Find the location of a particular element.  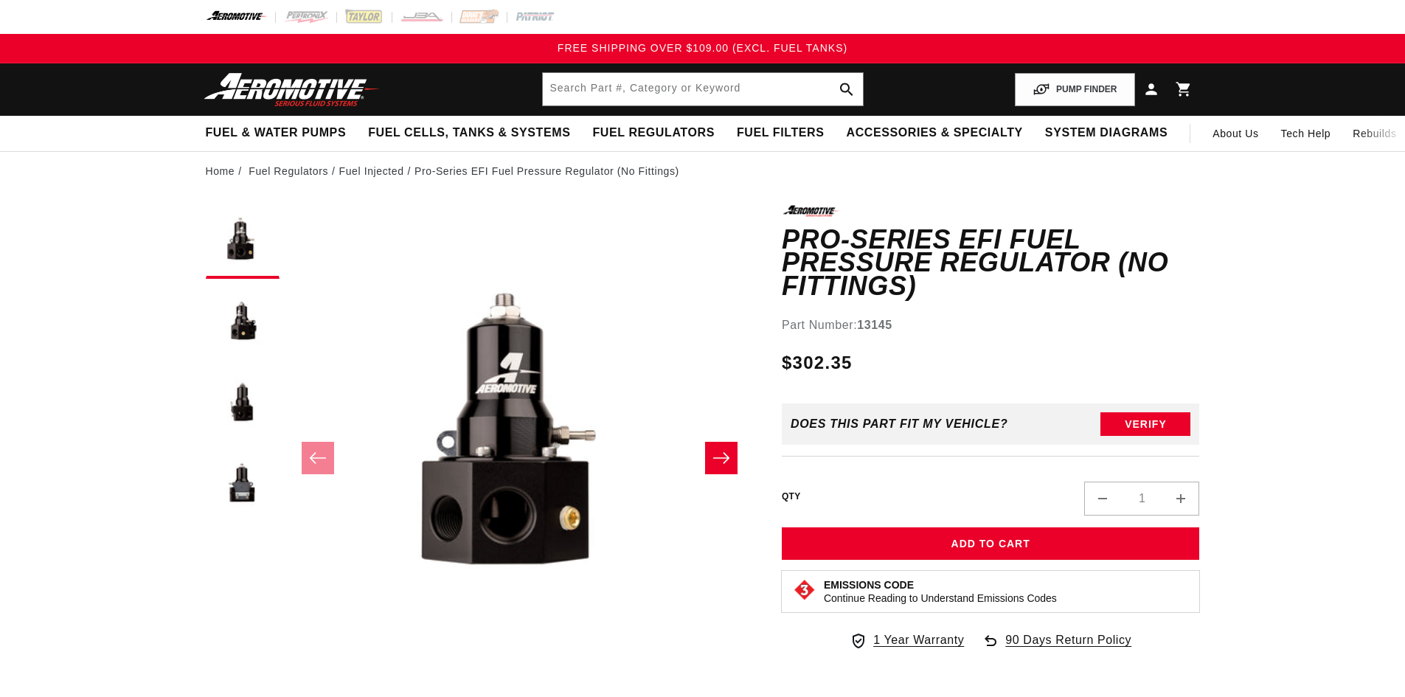

button: Load image 2 in gallery view is located at coordinates (243, 323).